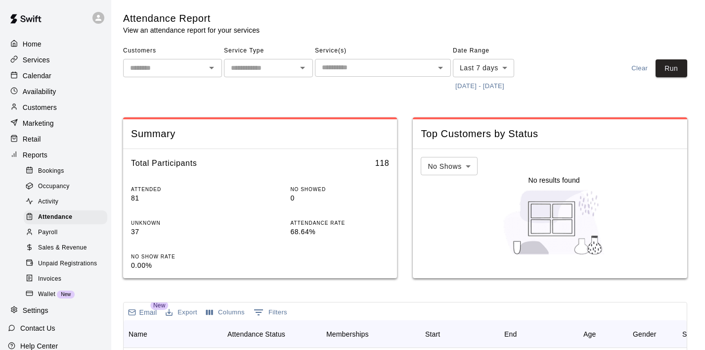 Image resolution: width=705 pixels, height=350 pixels. I want to click on h6: Total Participants, so click(164, 163).